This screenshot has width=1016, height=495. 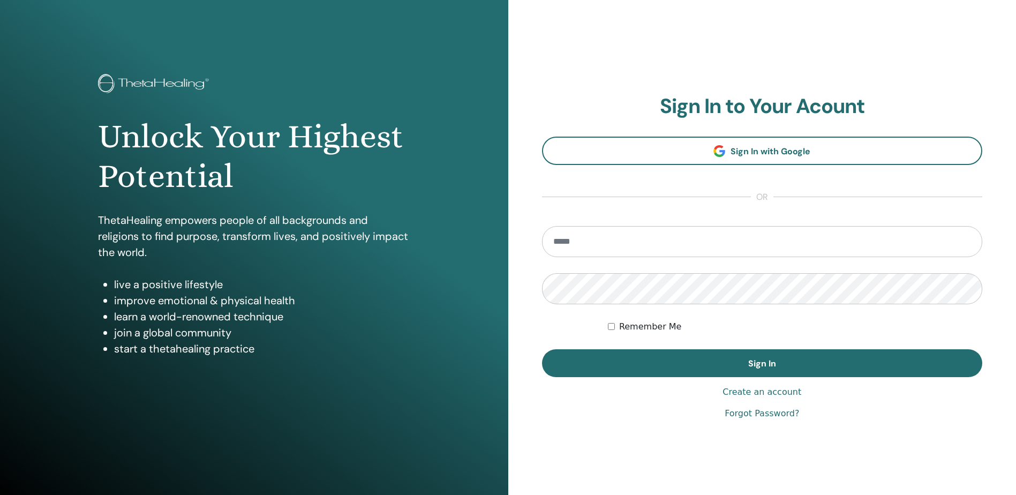 What do you see at coordinates (262, 317) in the screenshot?
I see `li: learn a world-renowned technique` at bounding box center [262, 317].